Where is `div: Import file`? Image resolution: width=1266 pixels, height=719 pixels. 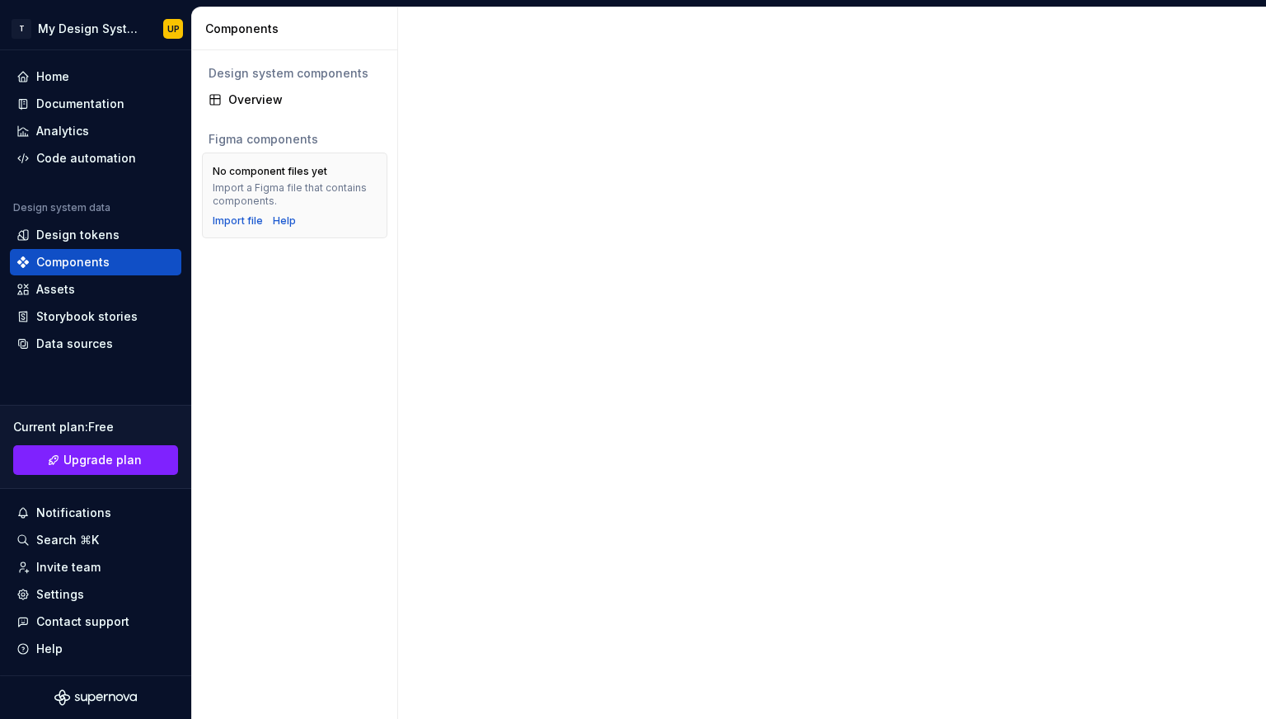
div: Import file is located at coordinates (237, 221).